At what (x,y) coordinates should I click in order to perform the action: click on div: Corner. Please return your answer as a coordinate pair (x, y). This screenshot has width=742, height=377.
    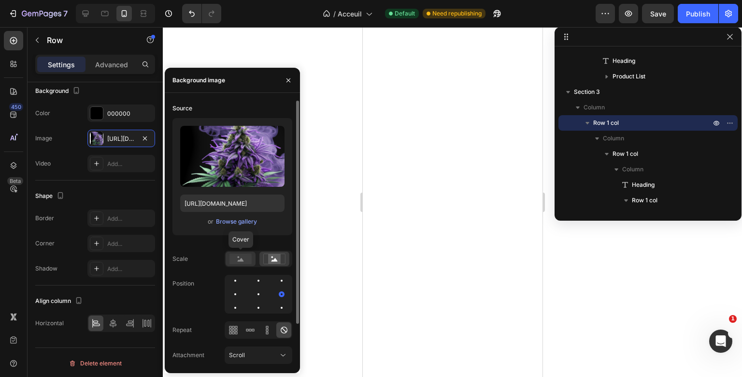
    Looking at the image, I should click on (45, 243).